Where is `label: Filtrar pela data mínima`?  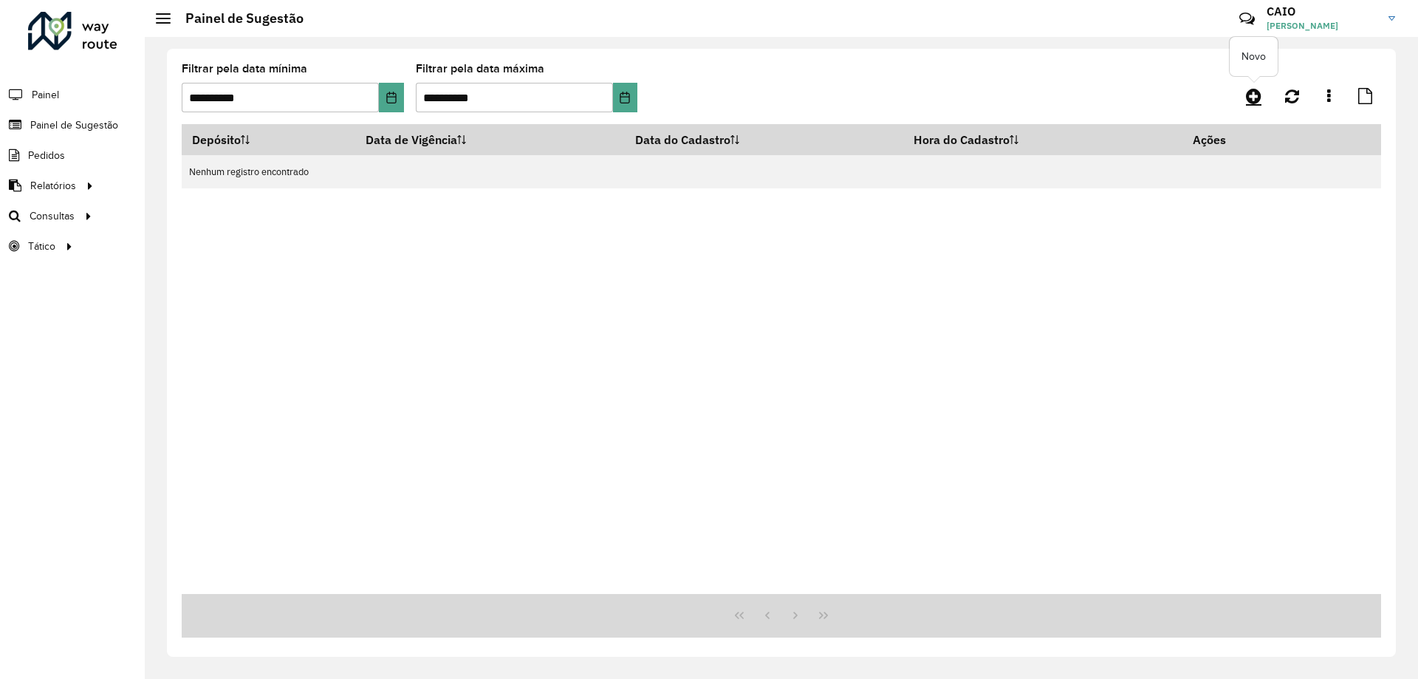
label: Filtrar pela data mínima is located at coordinates (244, 69).